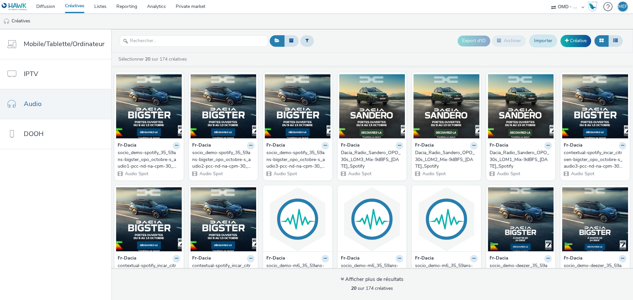 This screenshot has width=633, height=300. I want to click on div: socio_demo-spotify_35_59ans-bigster_opo_octobre-s_audio1-pcc-nd-na-cpm-30_no_skip, so click(148, 160).